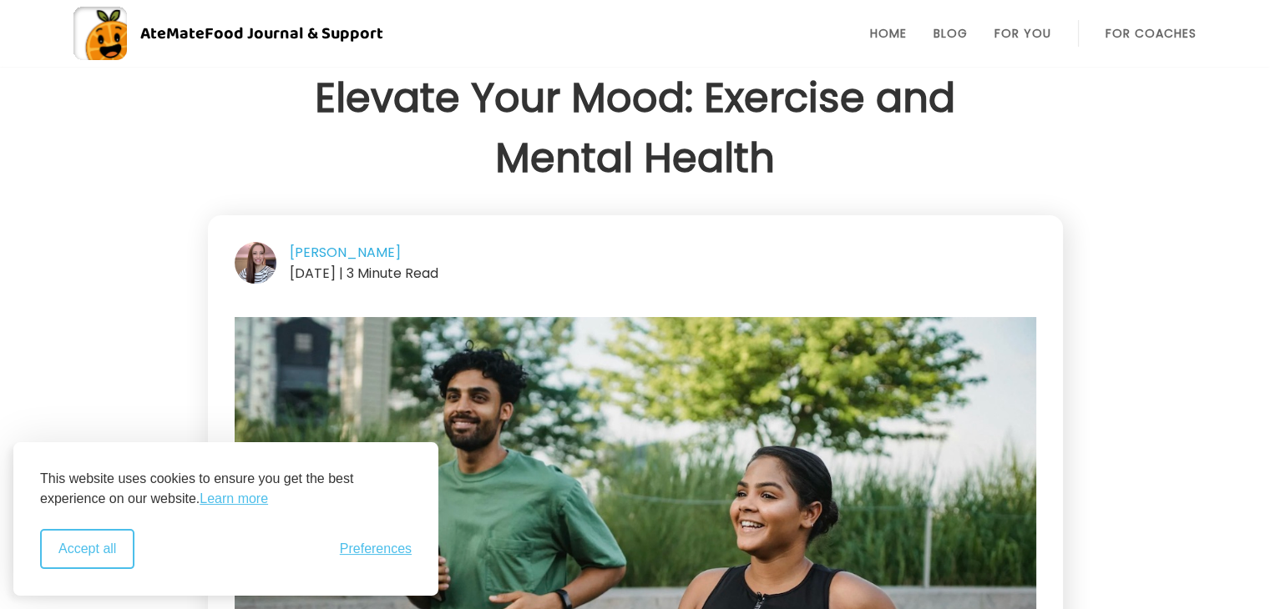 This screenshot has height=609, width=1270. I want to click on a: Learn more, so click(234, 499).